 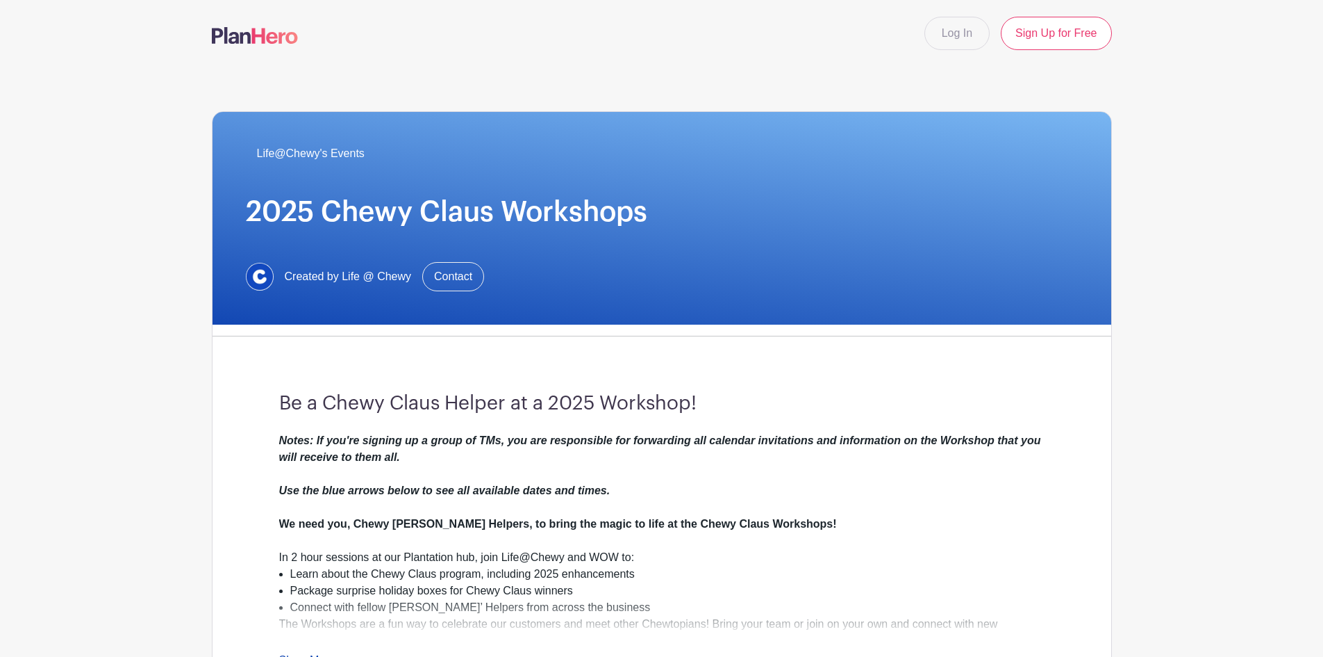 What do you see at coordinates (660, 465) in the screenshot?
I see `em: Notes: If you're signing up a group of TMs, you are responsible for forwarding all calendar invit...` at bounding box center [660, 465].